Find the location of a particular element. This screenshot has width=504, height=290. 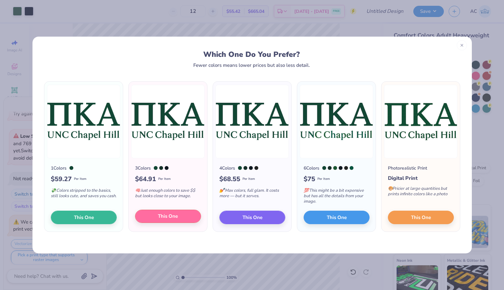

div: 3 Colors is located at coordinates (143, 168).